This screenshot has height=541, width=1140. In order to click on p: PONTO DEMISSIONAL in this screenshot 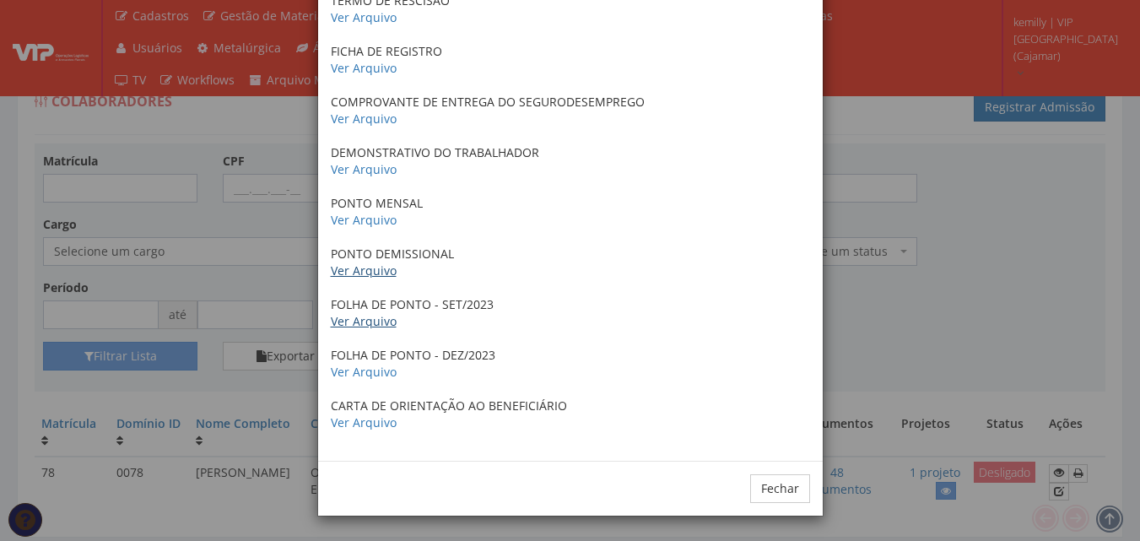, I will do `click(570, 262)`.